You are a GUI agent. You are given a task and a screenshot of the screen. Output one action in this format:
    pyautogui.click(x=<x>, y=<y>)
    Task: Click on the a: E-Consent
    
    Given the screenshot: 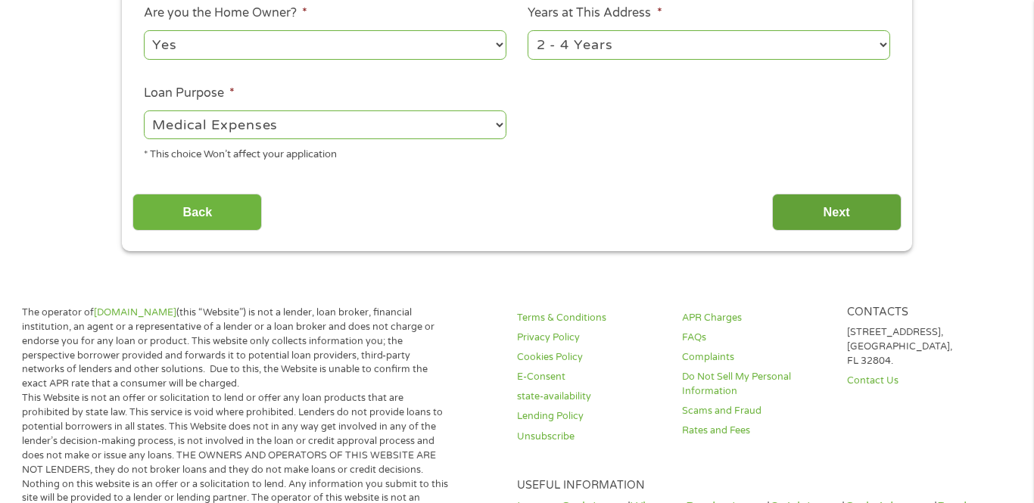 What is the action you would take?
    pyautogui.click(x=599, y=377)
    